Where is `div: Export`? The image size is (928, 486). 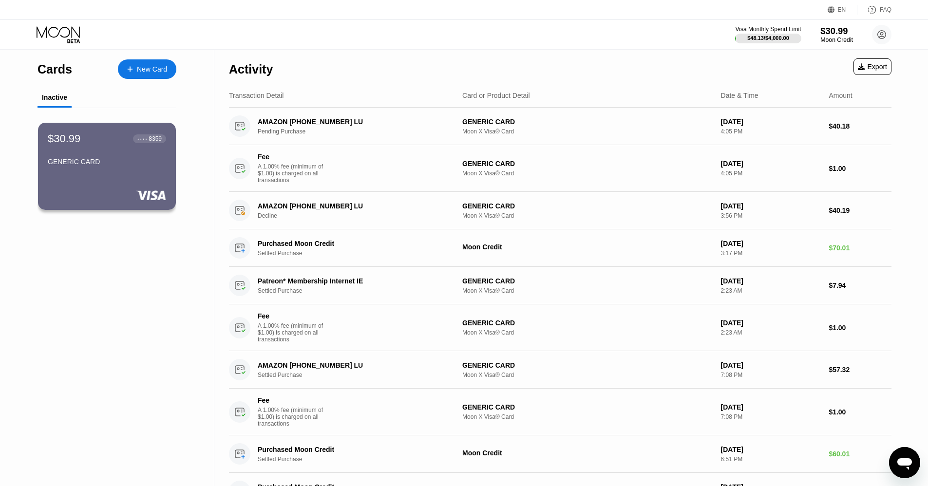 div: Export is located at coordinates (873, 67).